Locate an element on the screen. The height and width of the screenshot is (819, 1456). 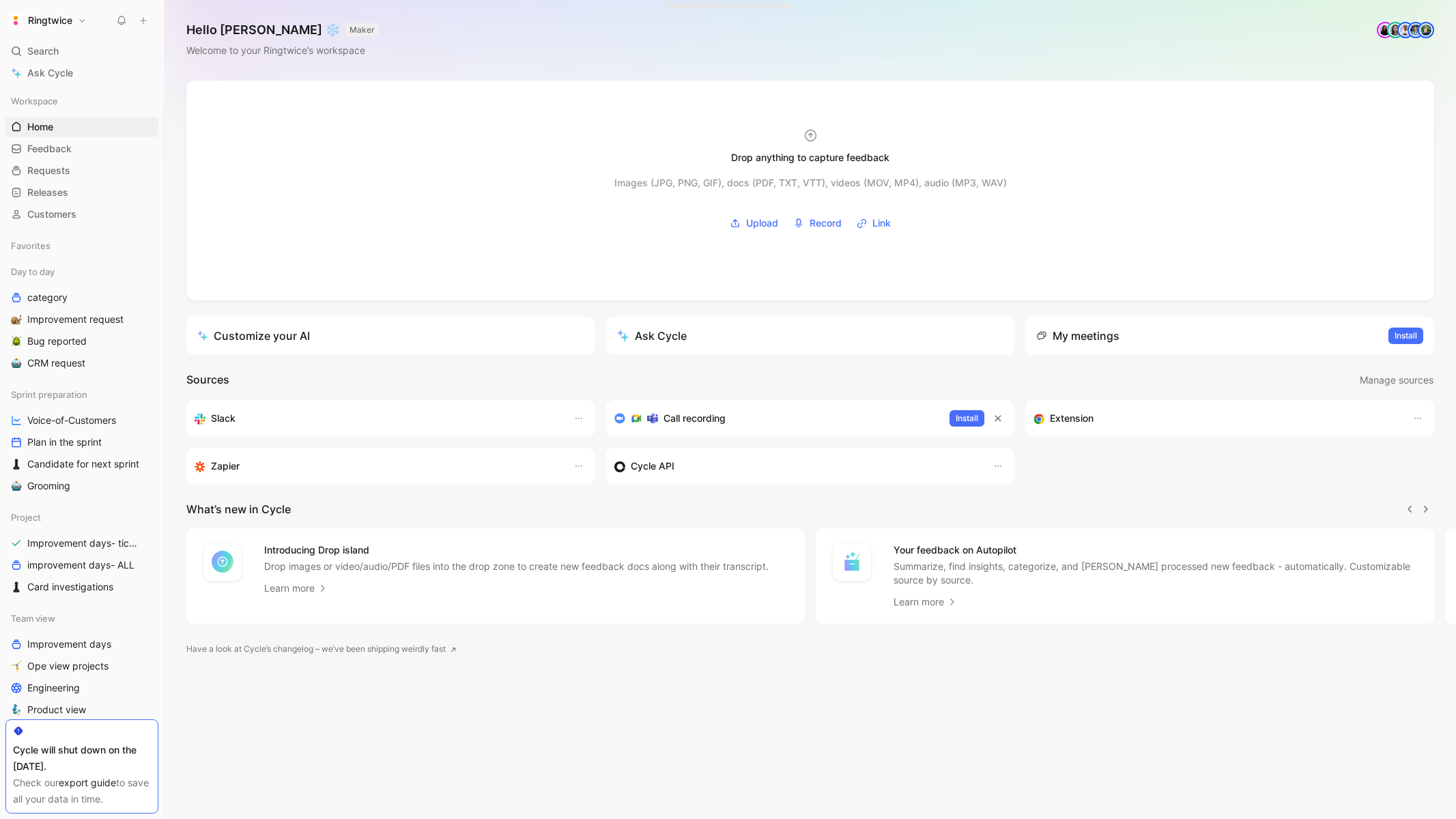
span: category is located at coordinates (47, 298).